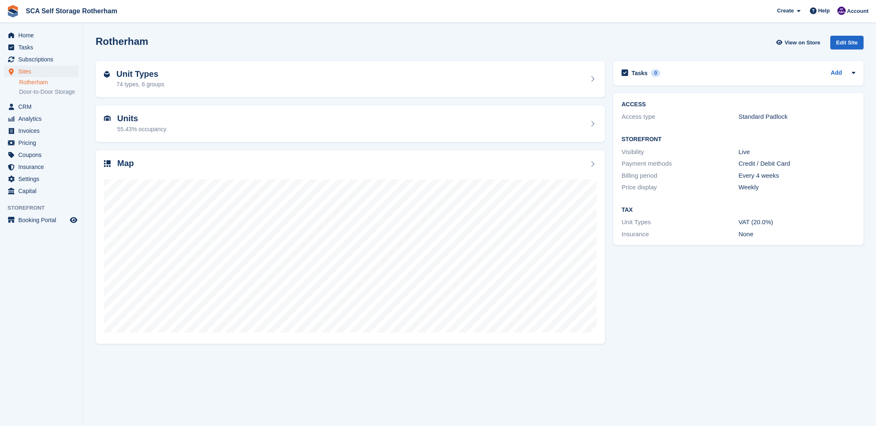  Describe the element at coordinates (107, 74) in the screenshot. I see `img: unit-type-icn-2b2737a686de81e16bb02015468b77c625bbabd49415b5ef34ead5e3b44a266d.svg` at that location.